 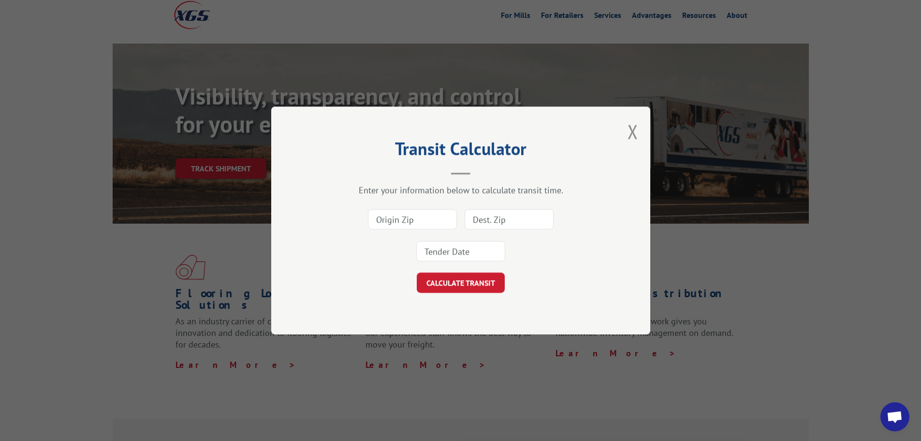 I want to click on button: CALCULATE TRANSIT, so click(x=461, y=282).